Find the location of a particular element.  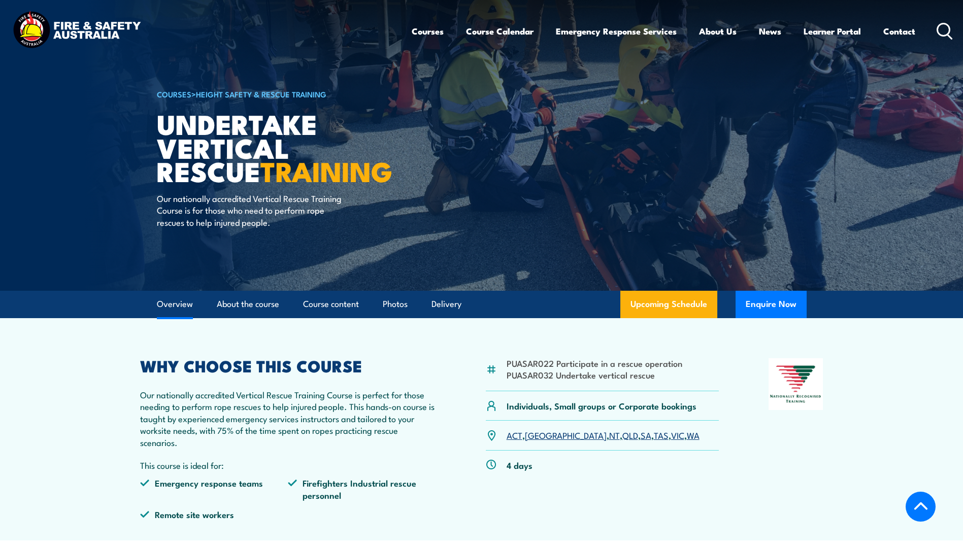

a: QLD is located at coordinates (630, 435).